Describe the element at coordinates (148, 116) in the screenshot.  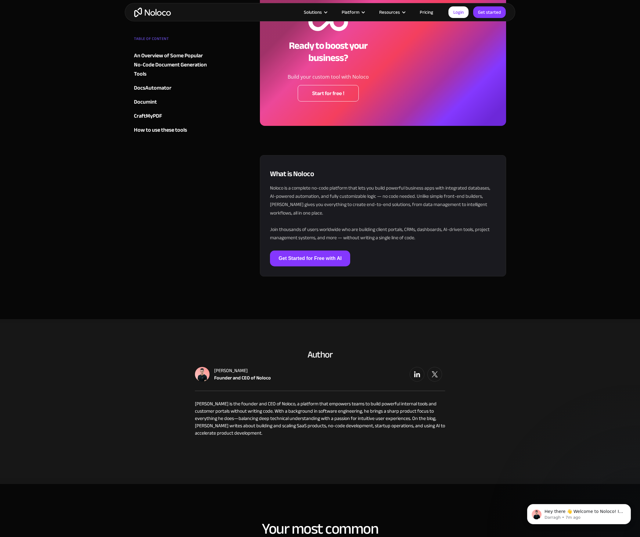
I see `div: CraftMyPDF` at that location.